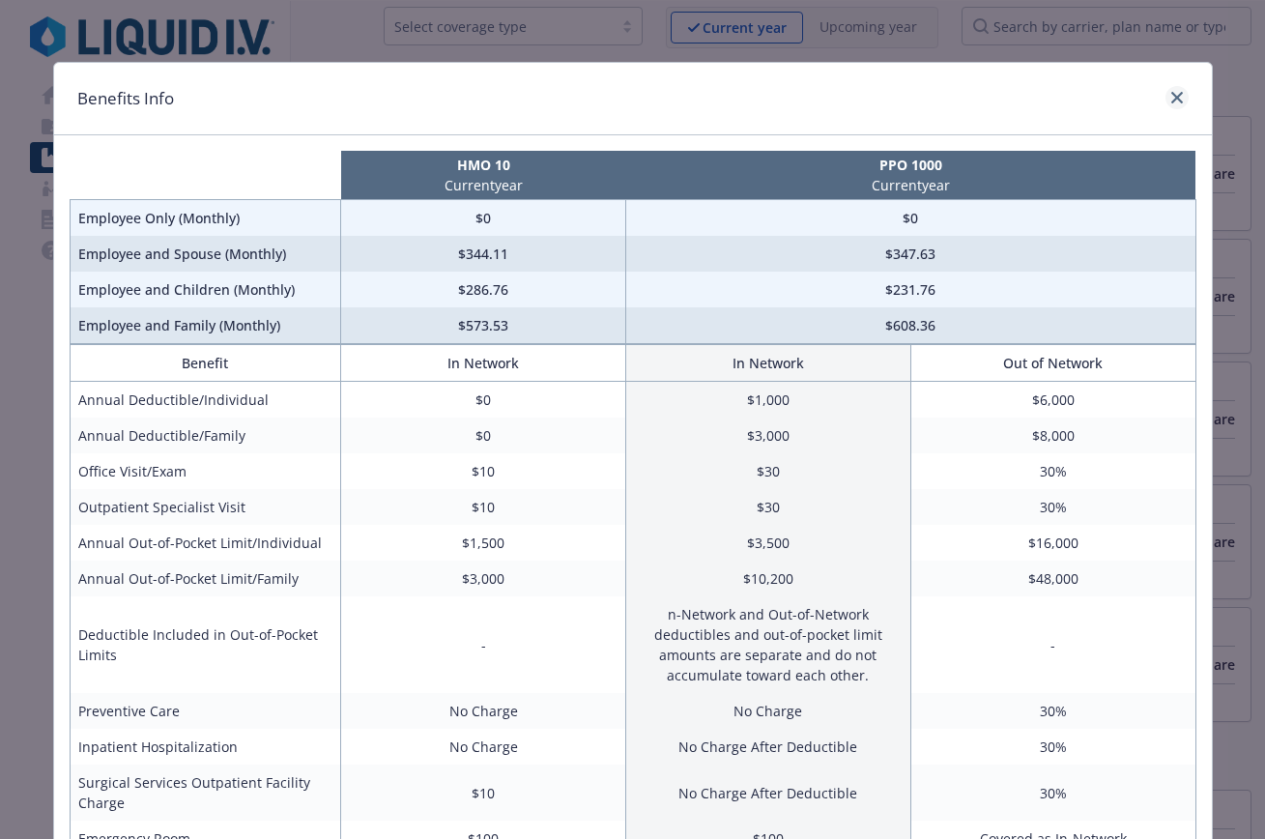  I want to click on td: Annual Deductible/Individual, so click(205, 400).